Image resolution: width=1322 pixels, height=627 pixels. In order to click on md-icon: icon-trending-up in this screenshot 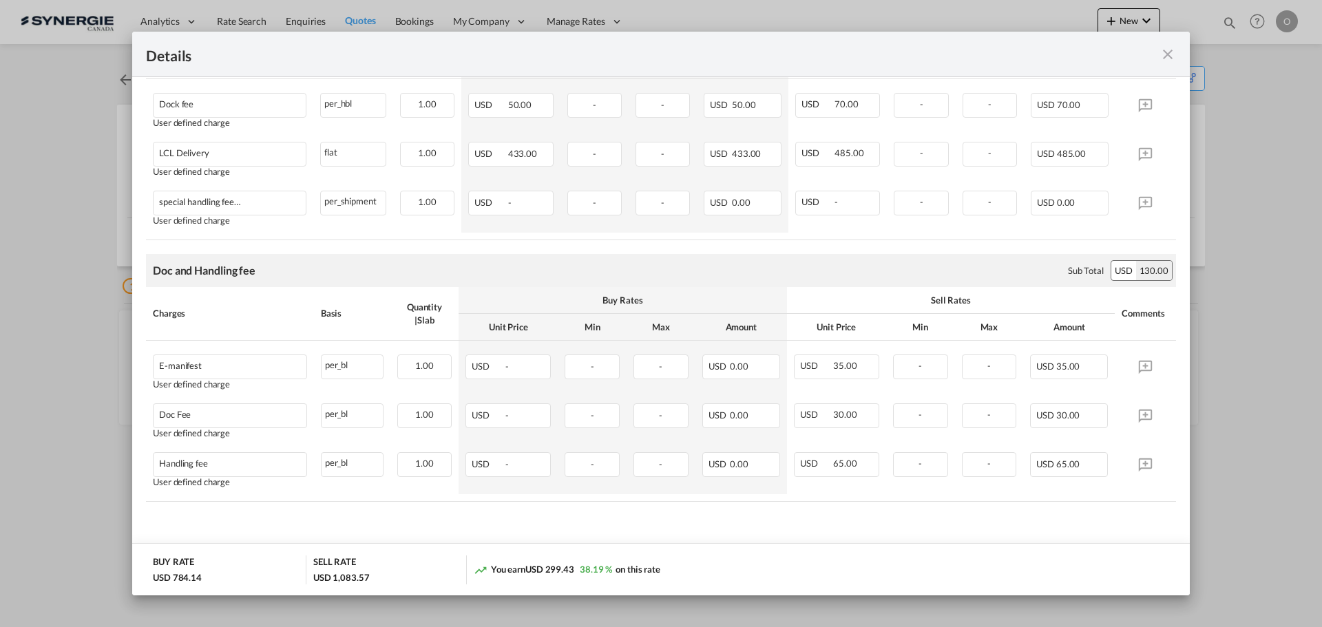, I will do `click(481, 570)`.